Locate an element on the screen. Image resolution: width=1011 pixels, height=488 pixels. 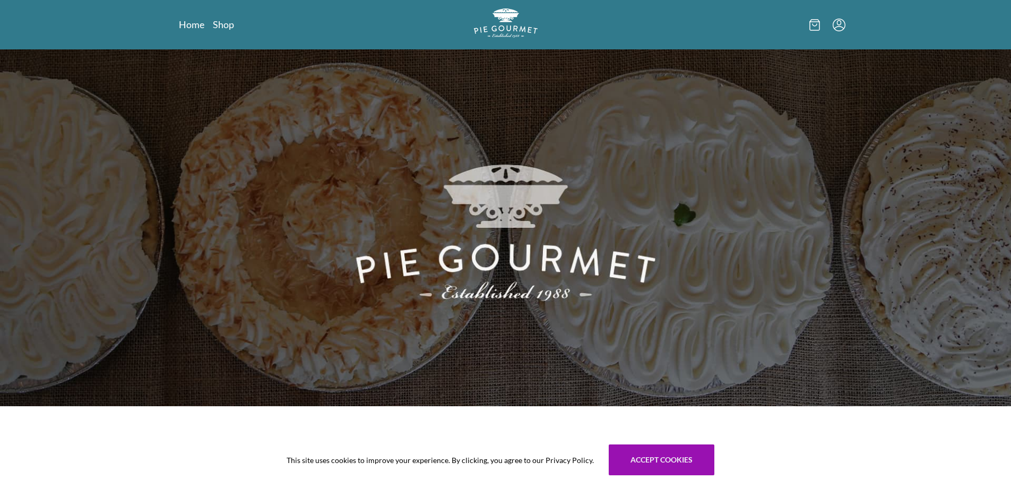
a: Shop is located at coordinates (224, 24).